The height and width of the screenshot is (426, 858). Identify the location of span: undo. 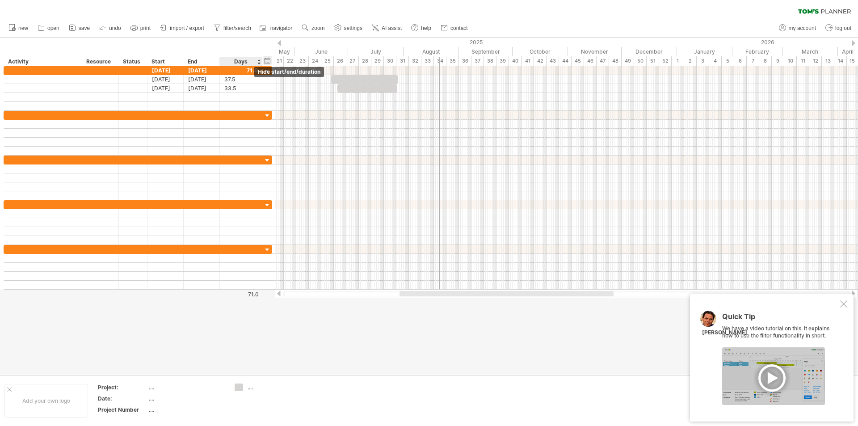
(115, 28).